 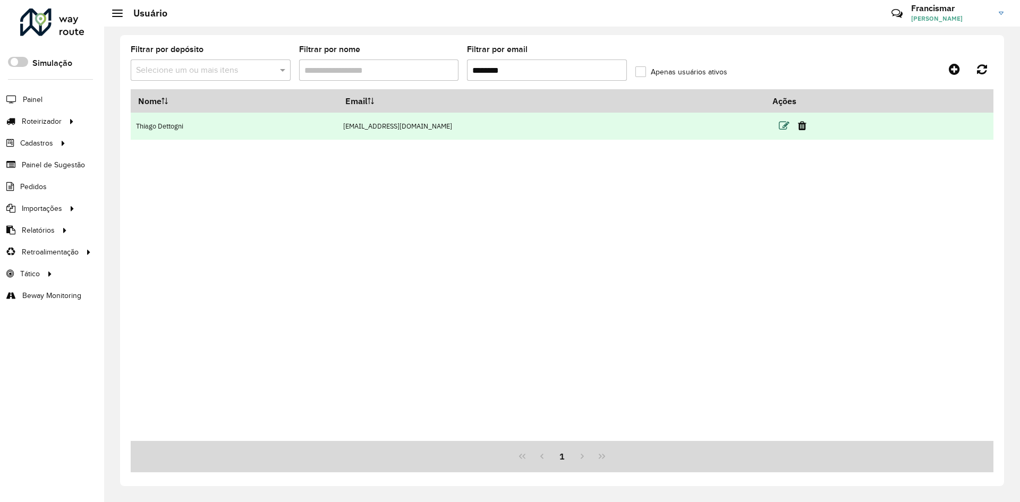 What do you see at coordinates (30, 274) in the screenshot?
I see `span: Tático` at bounding box center [30, 274].